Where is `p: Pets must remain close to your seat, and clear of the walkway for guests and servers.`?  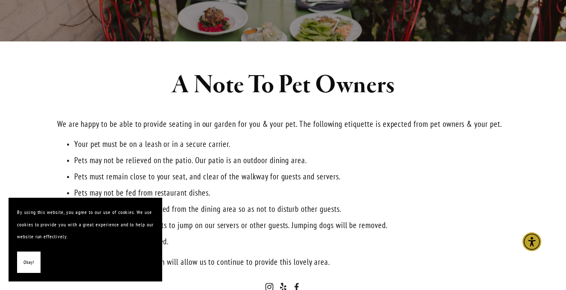
p: Pets must remain close to your seat, and clear of the walkway for guests and servers. is located at coordinates (291, 176).